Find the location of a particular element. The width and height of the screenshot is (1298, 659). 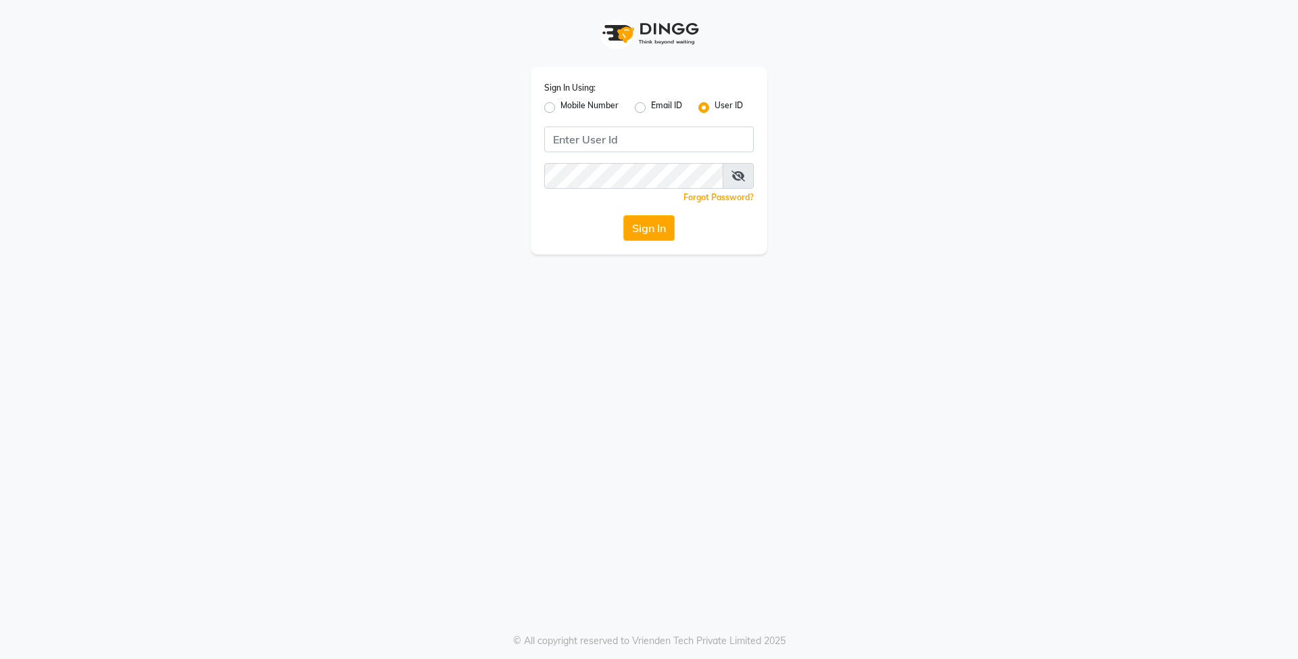

a: Forgot Password? is located at coordinates (719, 197).